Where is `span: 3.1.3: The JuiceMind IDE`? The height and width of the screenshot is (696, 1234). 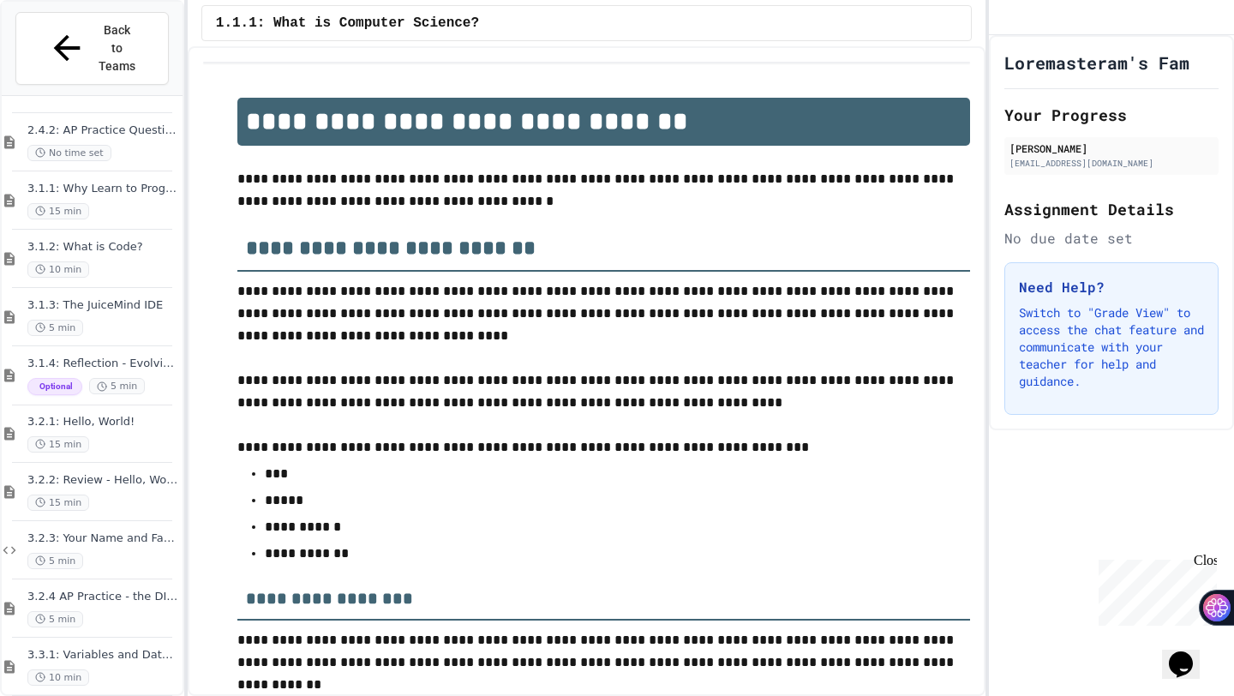 span: 3.1.3: The JuiceMind IDE is located at coordinates (103, 305).